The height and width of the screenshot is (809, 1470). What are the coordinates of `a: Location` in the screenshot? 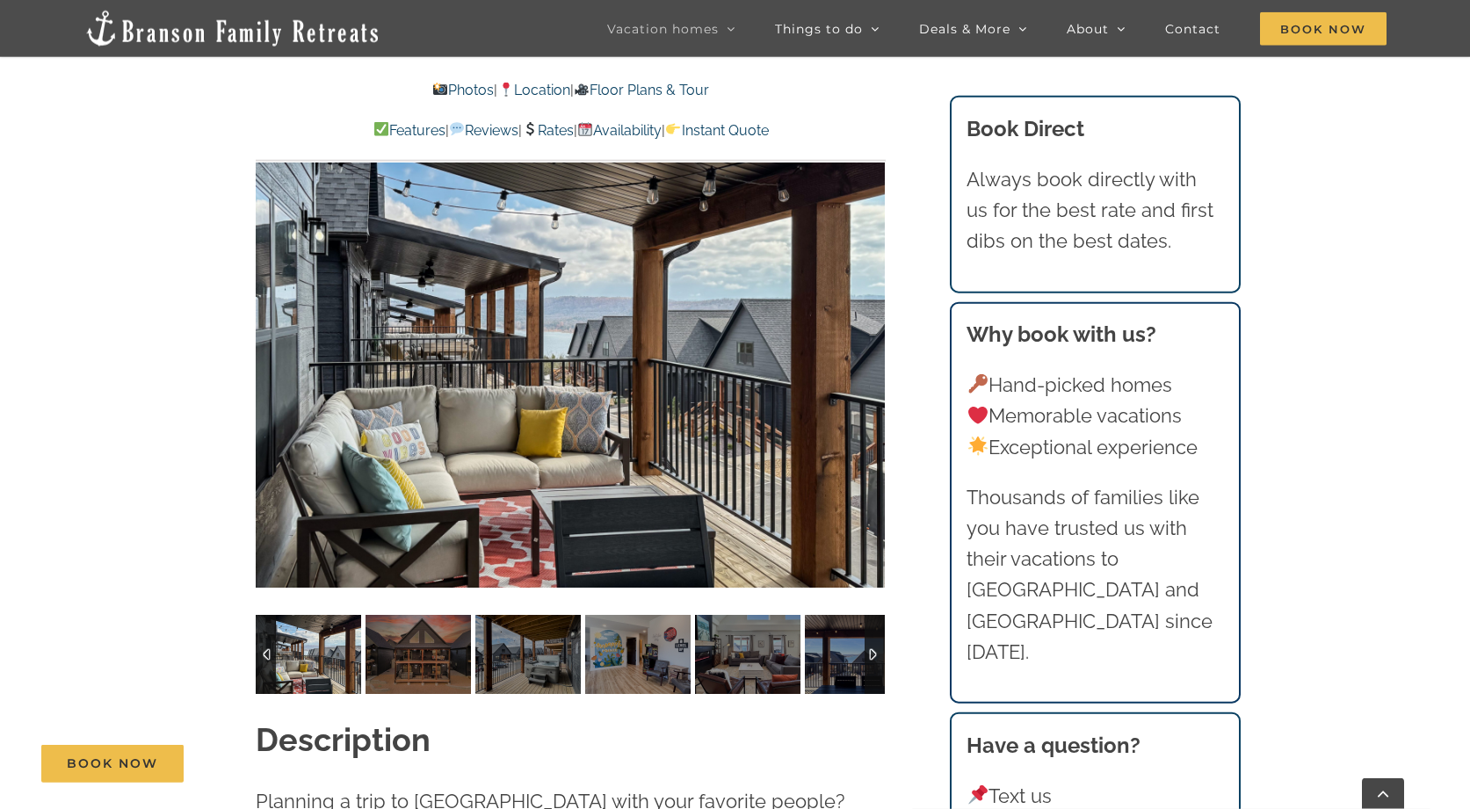 It's located at (533, 90).